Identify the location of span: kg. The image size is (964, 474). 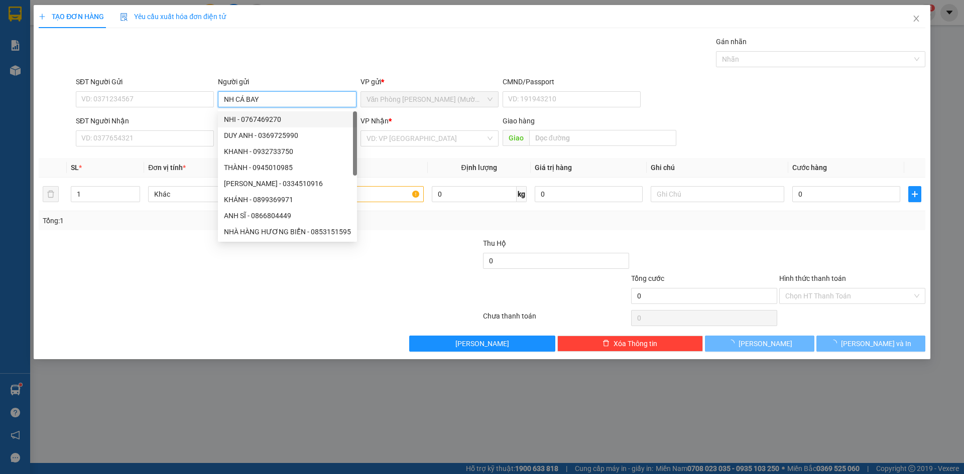
(522, 194).